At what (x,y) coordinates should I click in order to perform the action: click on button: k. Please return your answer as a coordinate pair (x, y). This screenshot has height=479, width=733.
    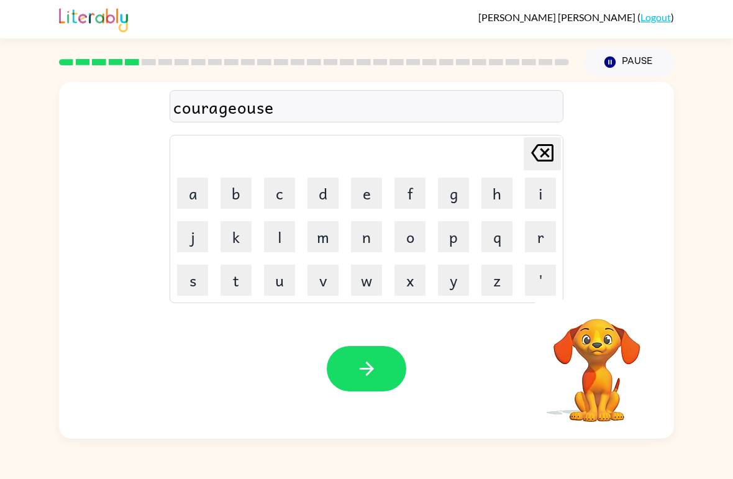
    Looking at the image, I should click on (236, 237).